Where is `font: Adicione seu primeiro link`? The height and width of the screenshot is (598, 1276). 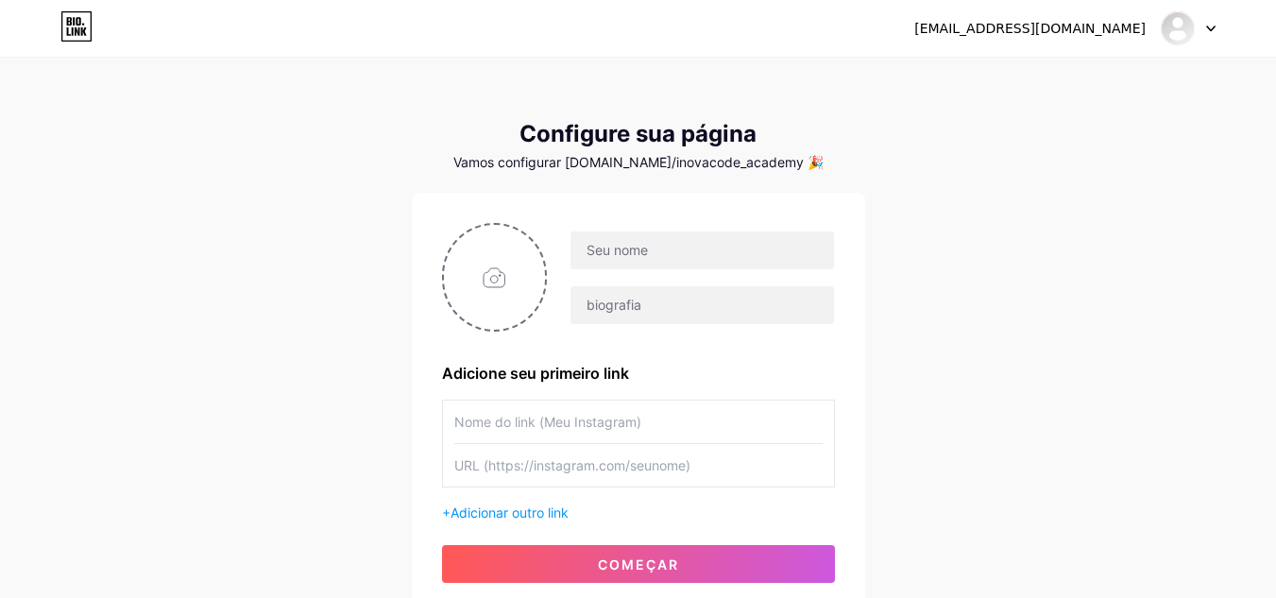 font: Adicione seu primeiro link is located at coordinates (536, 373).